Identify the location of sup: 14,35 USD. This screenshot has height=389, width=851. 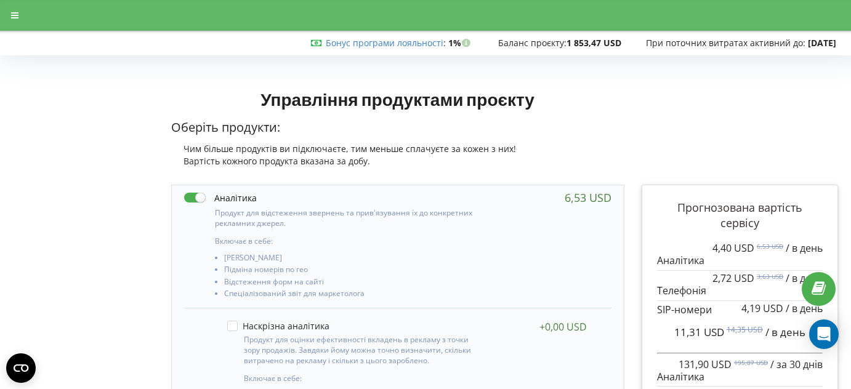
(745, 330).